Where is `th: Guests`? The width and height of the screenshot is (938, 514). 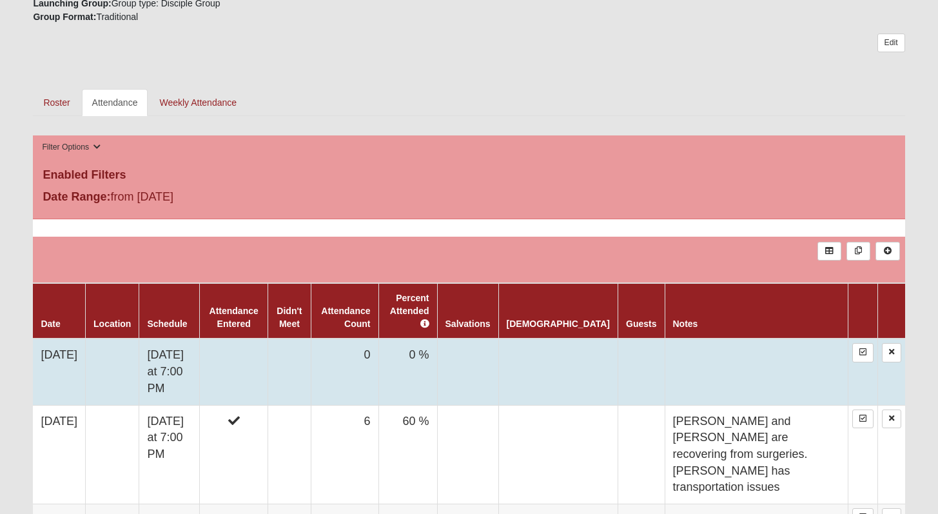
th: Guests is located at coordinates (642, 311).